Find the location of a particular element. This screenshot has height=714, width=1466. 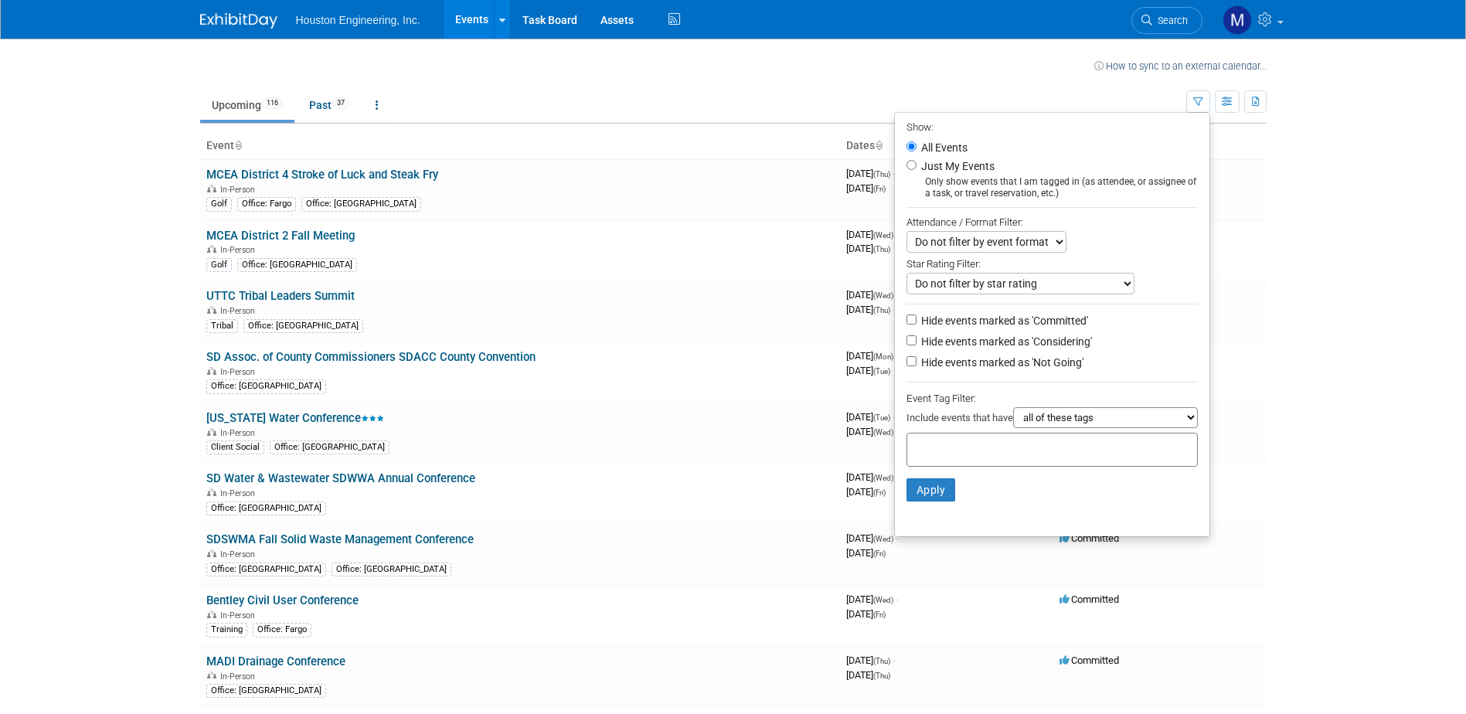

th: Event is located at coordinates (520, 146).